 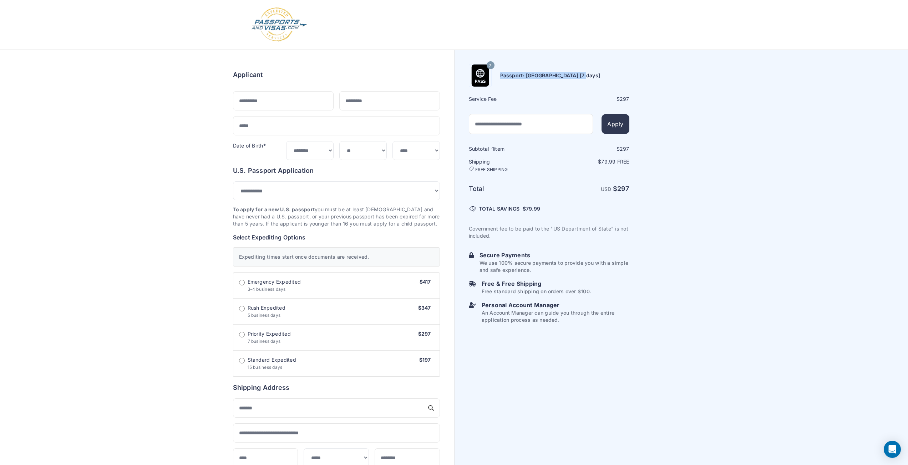 I want to click on span: $347, so click(x=424, y=308).